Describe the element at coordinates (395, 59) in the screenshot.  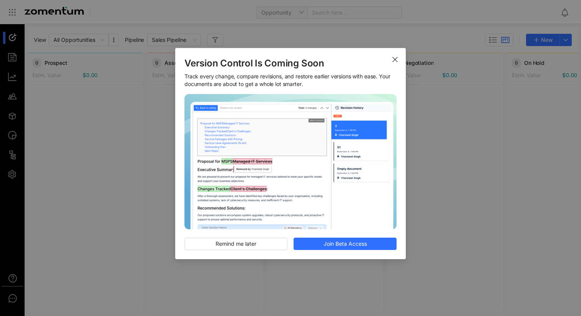
I see `button: Close` at that location.